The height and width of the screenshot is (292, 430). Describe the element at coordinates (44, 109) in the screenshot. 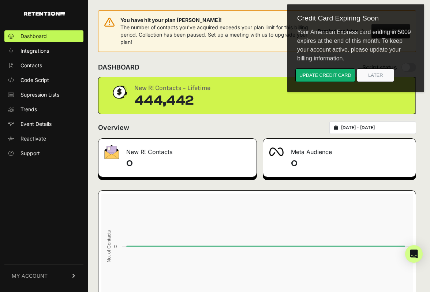

I see `a: Trends` at that location.